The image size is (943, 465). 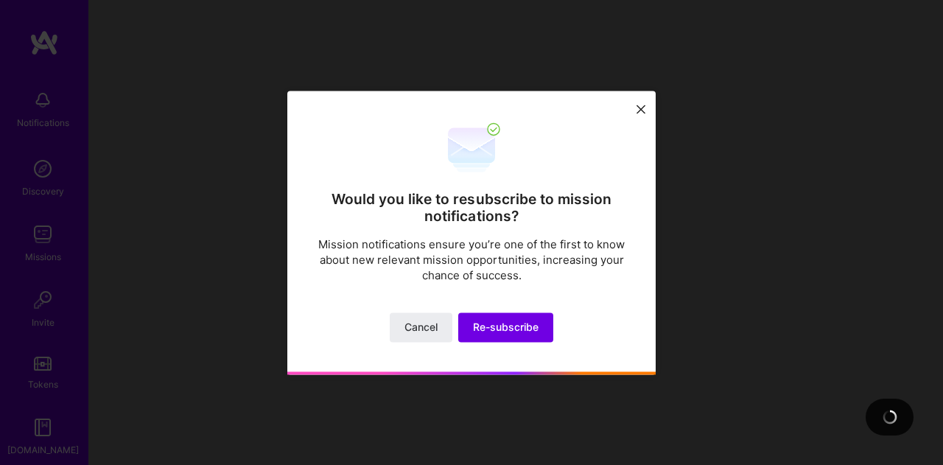 I want to click on img: loading, so click(x=889, y=417).